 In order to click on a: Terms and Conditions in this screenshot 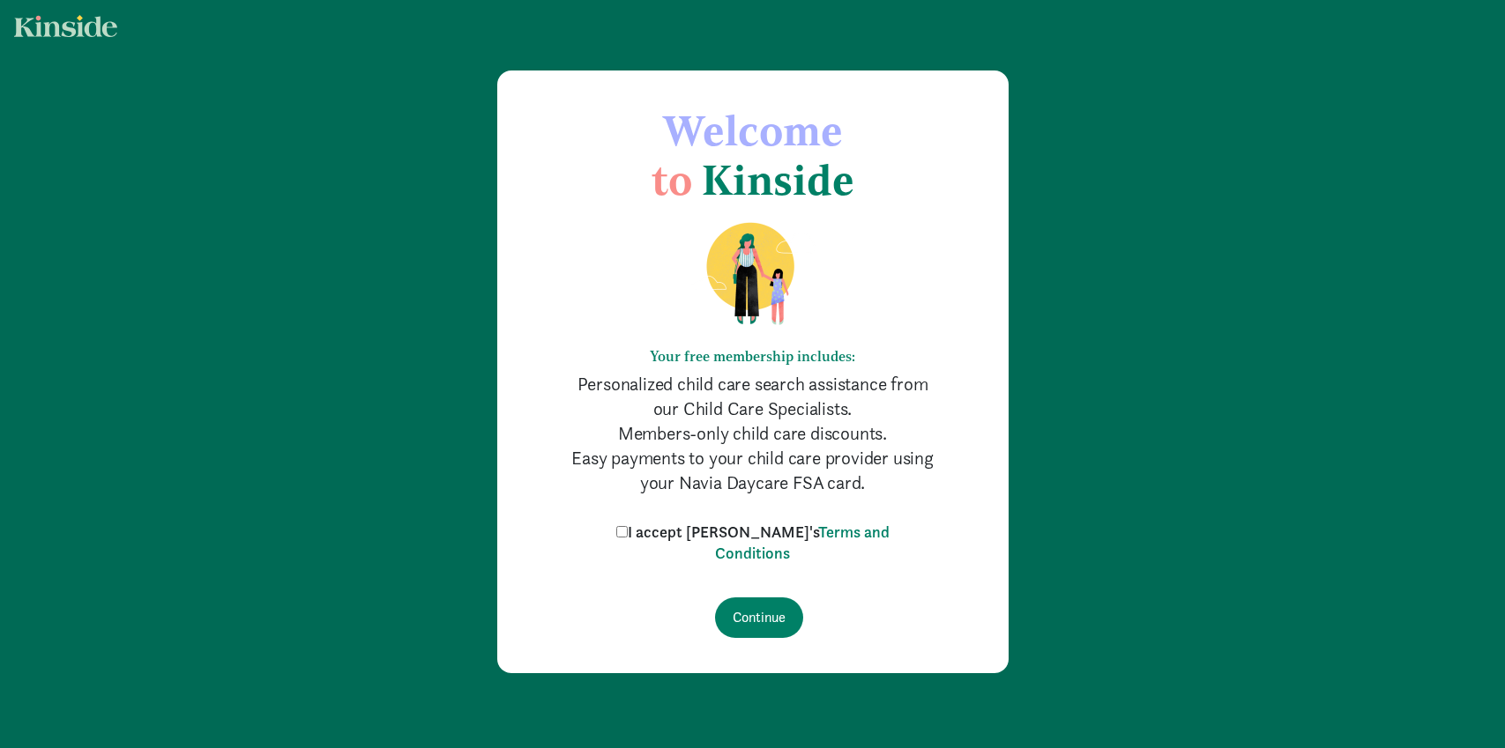, I will do `click(802, 542)`.